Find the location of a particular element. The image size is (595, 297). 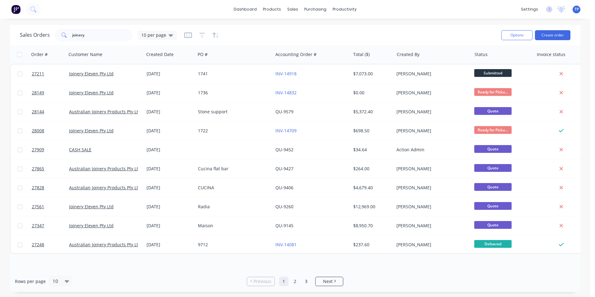

button: Options is located at coordinates (517, 35).